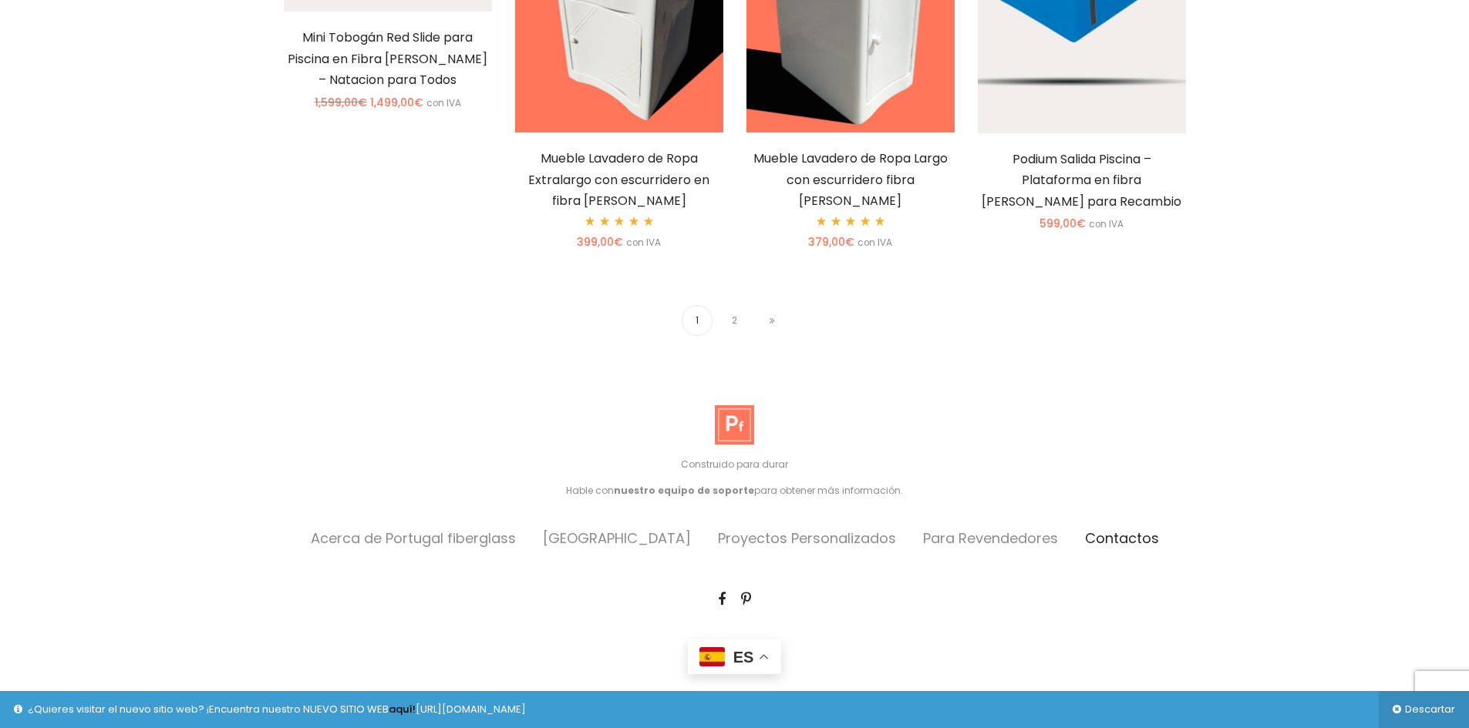 This screenshot has width=1469, height=728. Describe the element at coordinates (735, 321) in the screenshot. I see `a: 2` at that location.